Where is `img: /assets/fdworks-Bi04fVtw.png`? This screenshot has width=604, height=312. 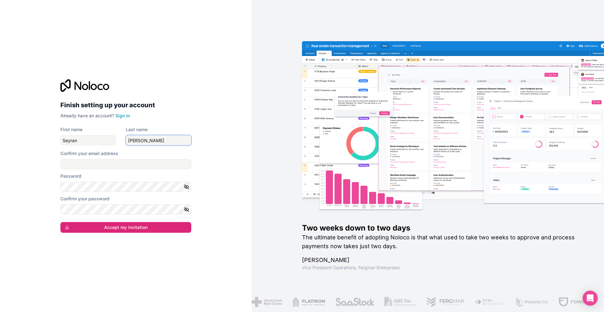
img: /assets/fdworks-Bi04fVtw.png is located at coordinates (576, 302).